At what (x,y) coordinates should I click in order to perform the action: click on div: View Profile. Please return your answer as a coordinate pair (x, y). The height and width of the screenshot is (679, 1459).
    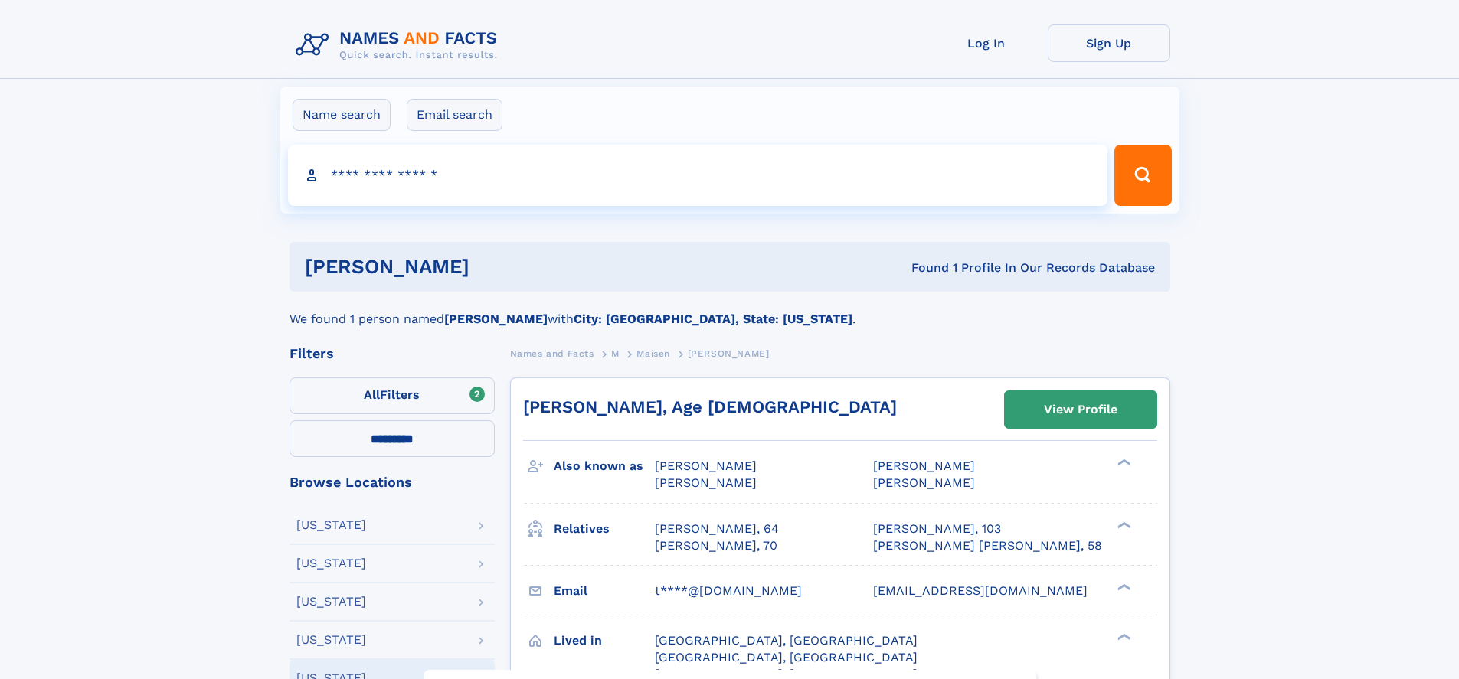
    Looking at the image, I should click on (1081, 410).